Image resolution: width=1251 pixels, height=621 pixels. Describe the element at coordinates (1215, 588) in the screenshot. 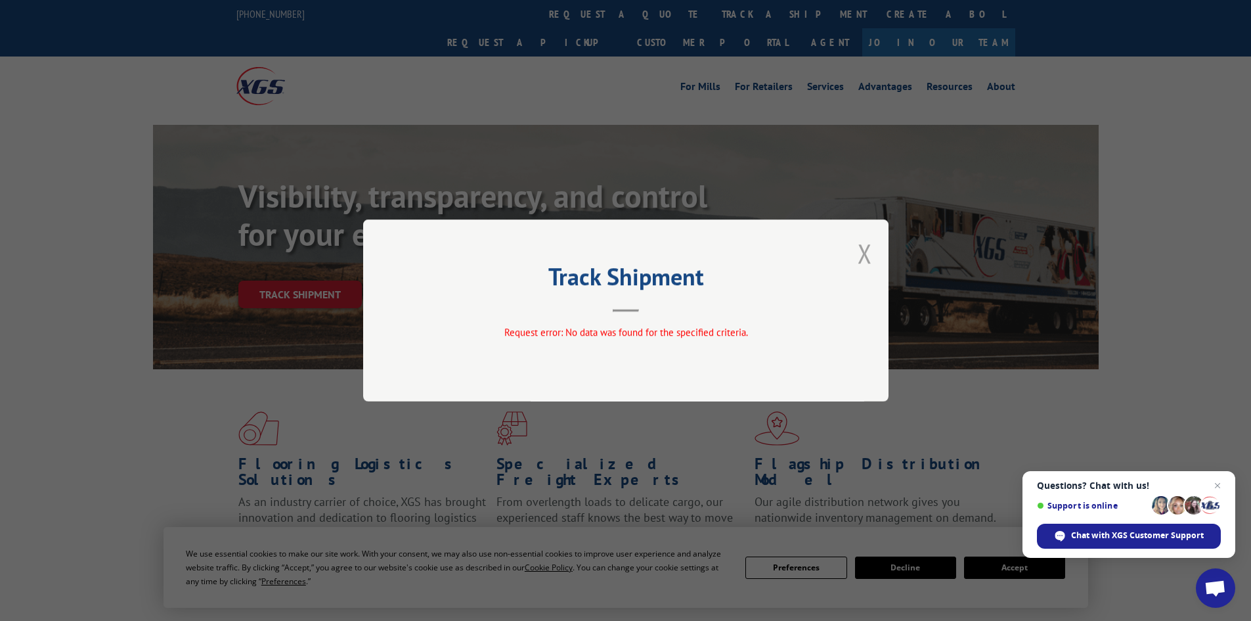

I see `div: Open chat` at that location.